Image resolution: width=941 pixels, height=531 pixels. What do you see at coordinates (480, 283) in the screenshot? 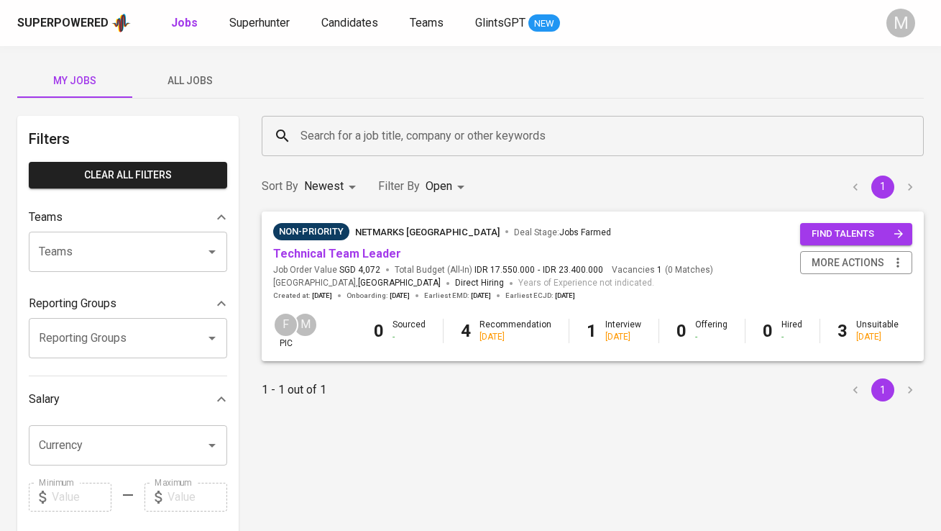
I see `span: Direct Hiring` at bounding box center [480, 283].